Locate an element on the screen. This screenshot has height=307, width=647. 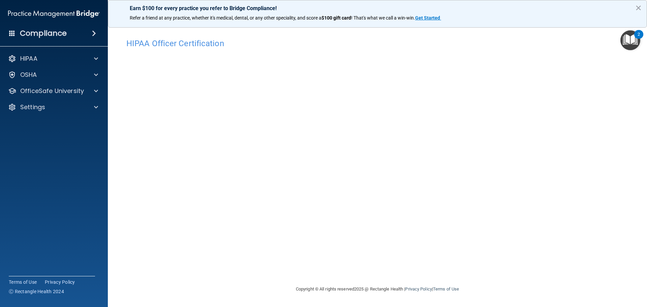
a: Settings is located at coordinates (53, 107).